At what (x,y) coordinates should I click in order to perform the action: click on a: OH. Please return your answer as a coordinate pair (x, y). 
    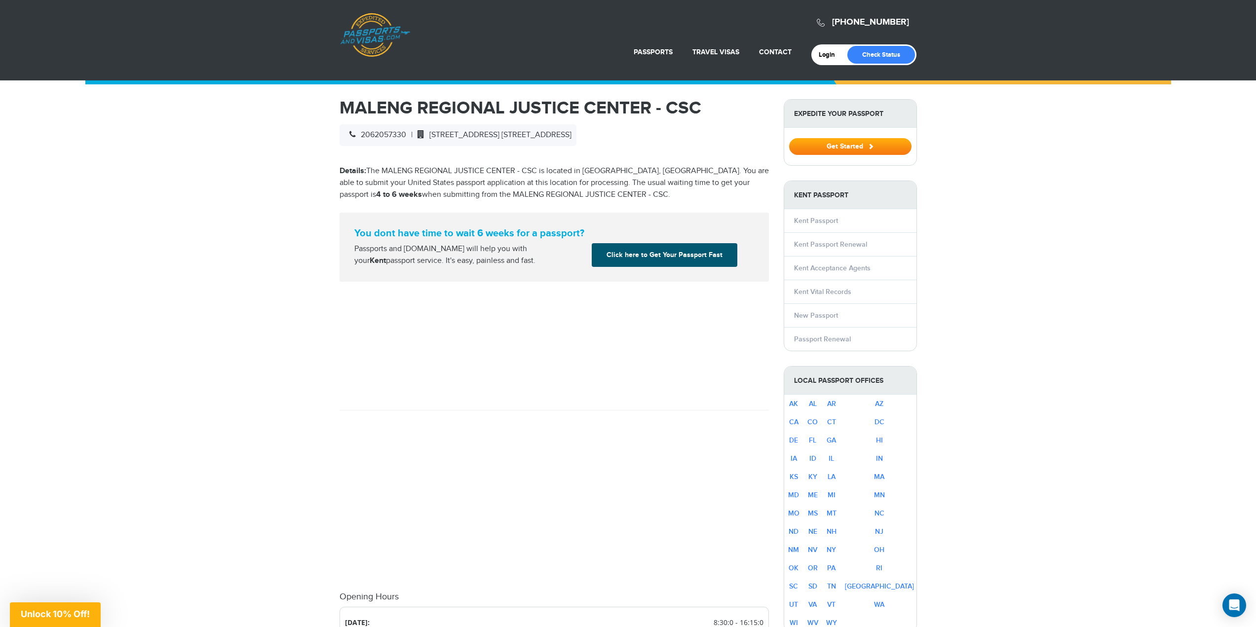
    Looking at the image, I should click on (879, 550).